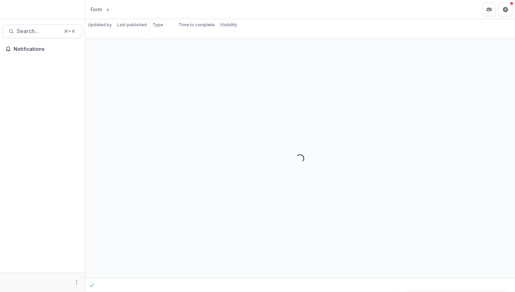 The width and height of the screenshot is (515, 292). I want to click on p: Visibility, so click(228, 25).